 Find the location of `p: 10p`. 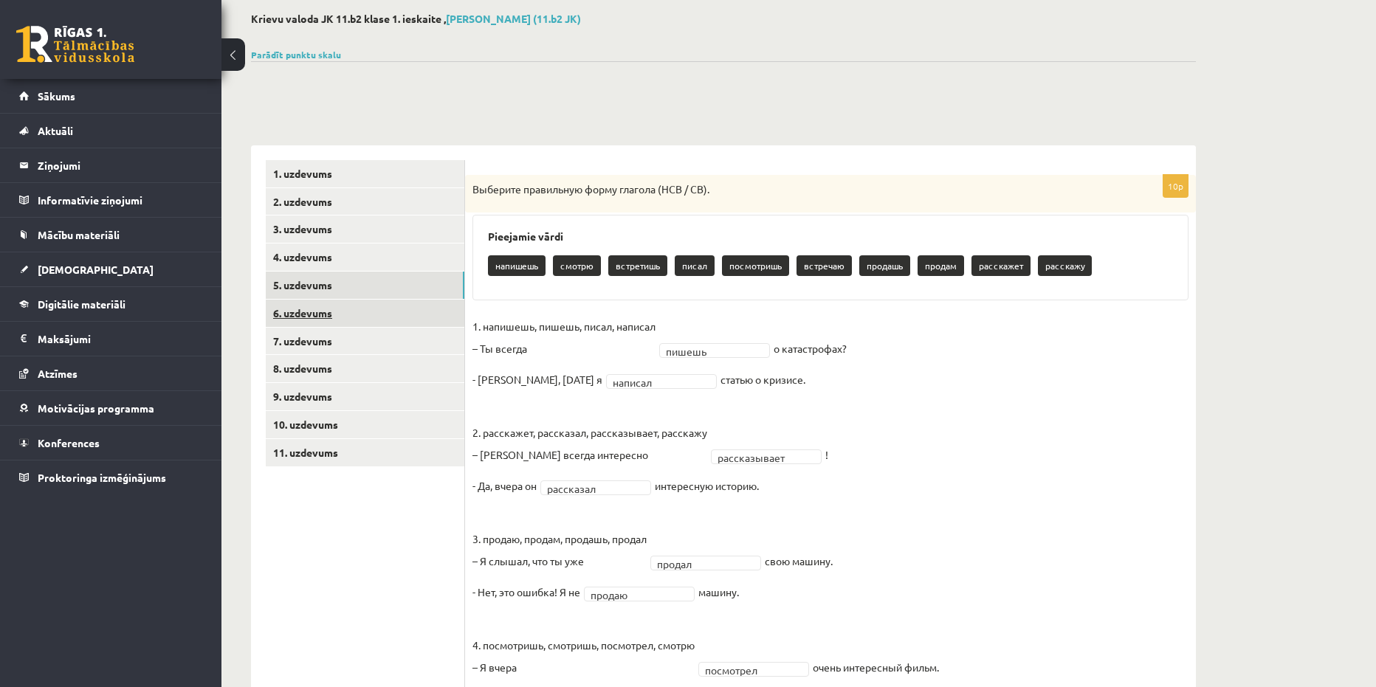

p: 10p is located at coordinates (1175, 186).